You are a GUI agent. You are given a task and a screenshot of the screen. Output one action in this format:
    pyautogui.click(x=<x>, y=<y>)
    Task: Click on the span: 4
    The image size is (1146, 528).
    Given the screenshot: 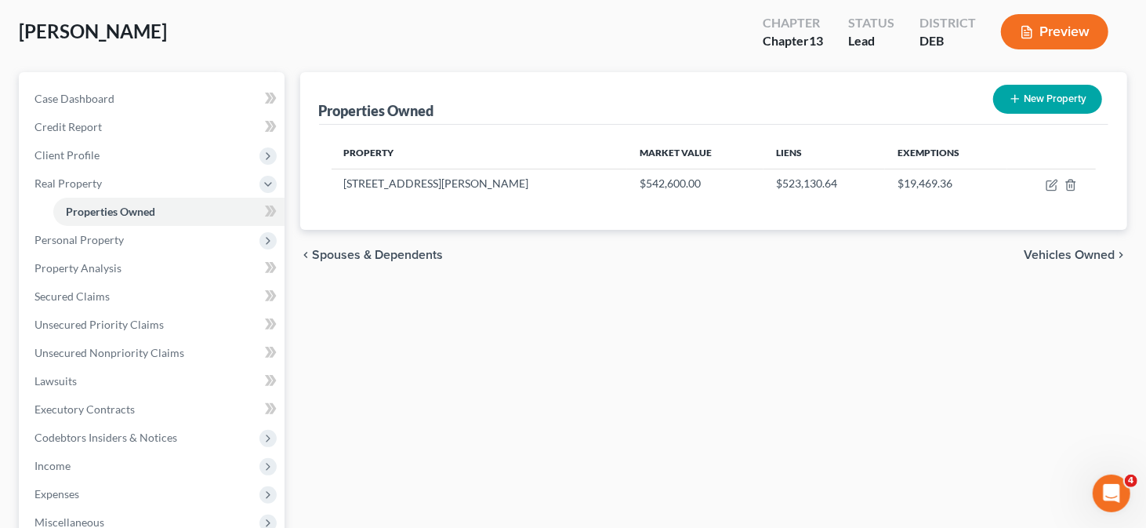 What is the action you would take?
    pyautogui.click(x=1132, y=481)
    